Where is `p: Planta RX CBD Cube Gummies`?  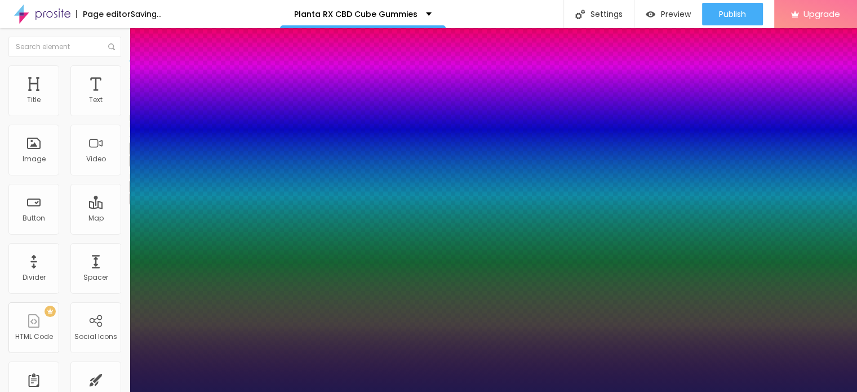
p: Planta RX CBD Cube Gummies is located at coordinates (356, 14).